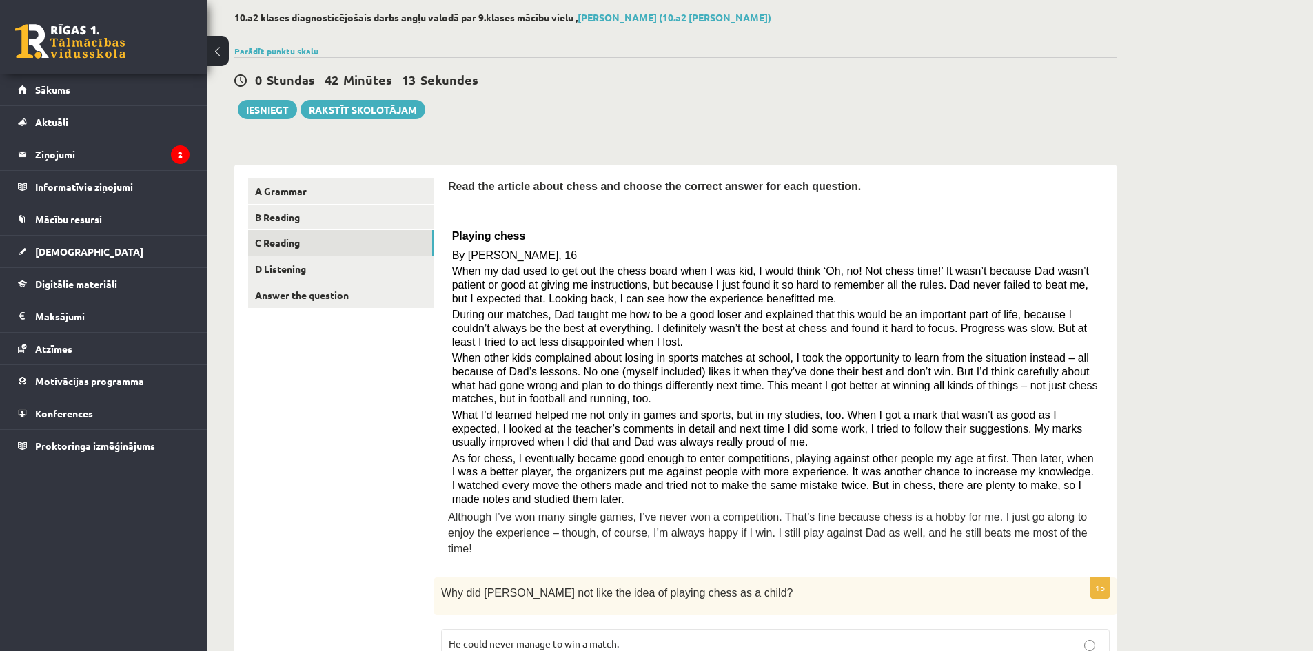 This screenshot has width=1313, height=651. I want to click on span: Motivācijas programma, so click(90, 381).